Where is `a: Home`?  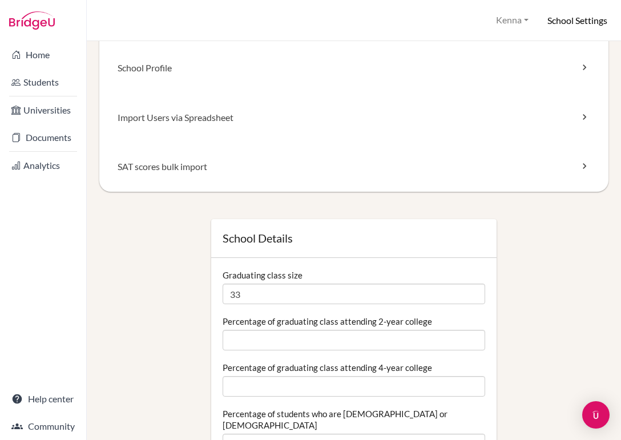 a: Home is located at coordinates (43, 55).